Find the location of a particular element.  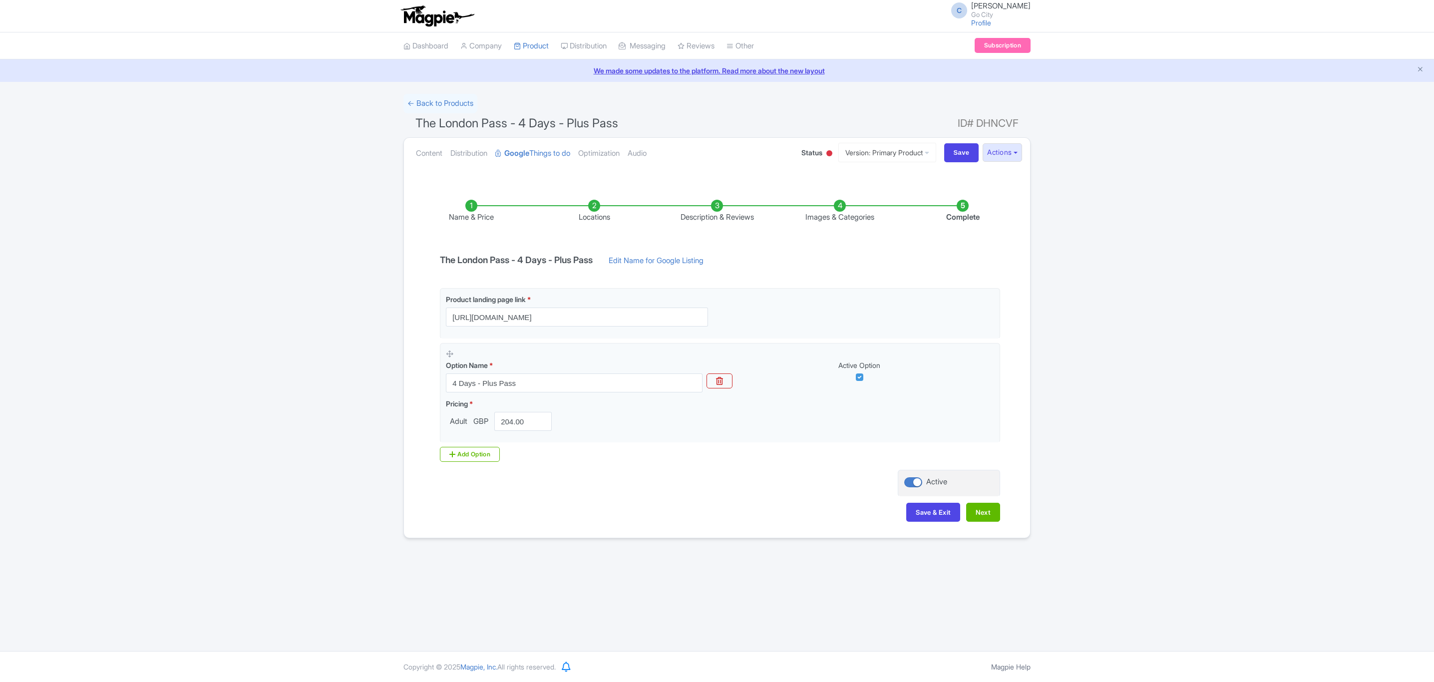

span: C is located at coordinates (959, 10).